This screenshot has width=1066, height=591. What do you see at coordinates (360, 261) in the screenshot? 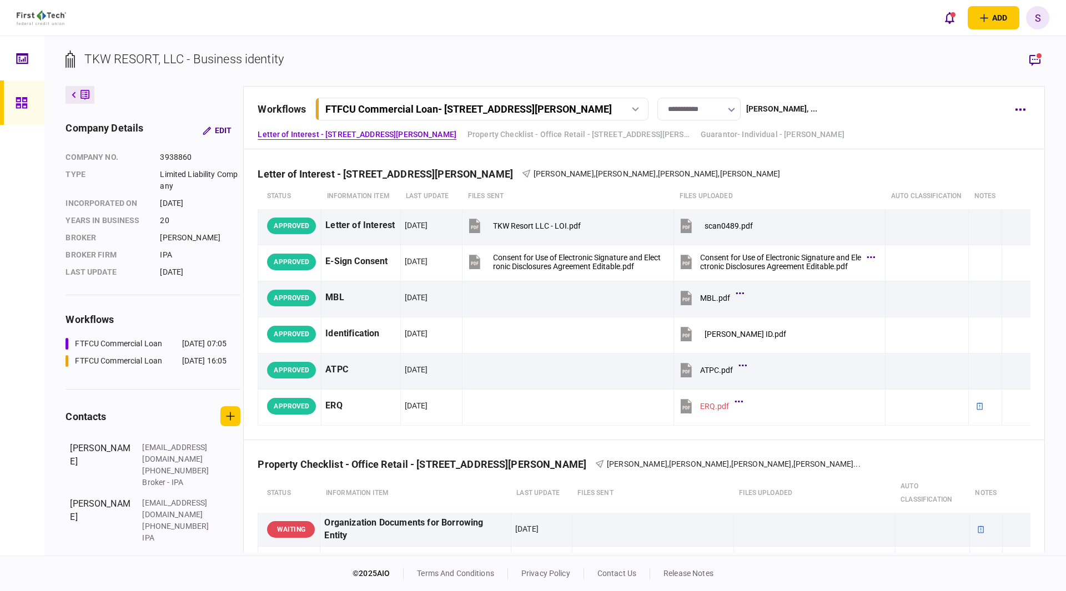
I see `div: E-Sign Consent` at bounding box center [360, 261].